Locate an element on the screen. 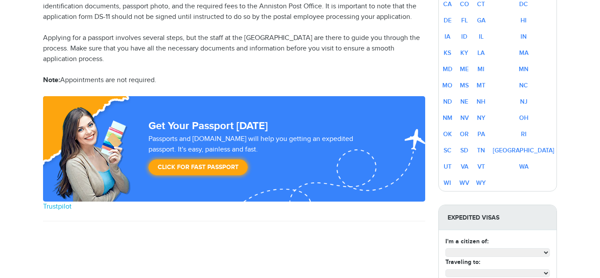 This screenshot has width=600, height=278. a: MO is located at coordinates (447, 85).